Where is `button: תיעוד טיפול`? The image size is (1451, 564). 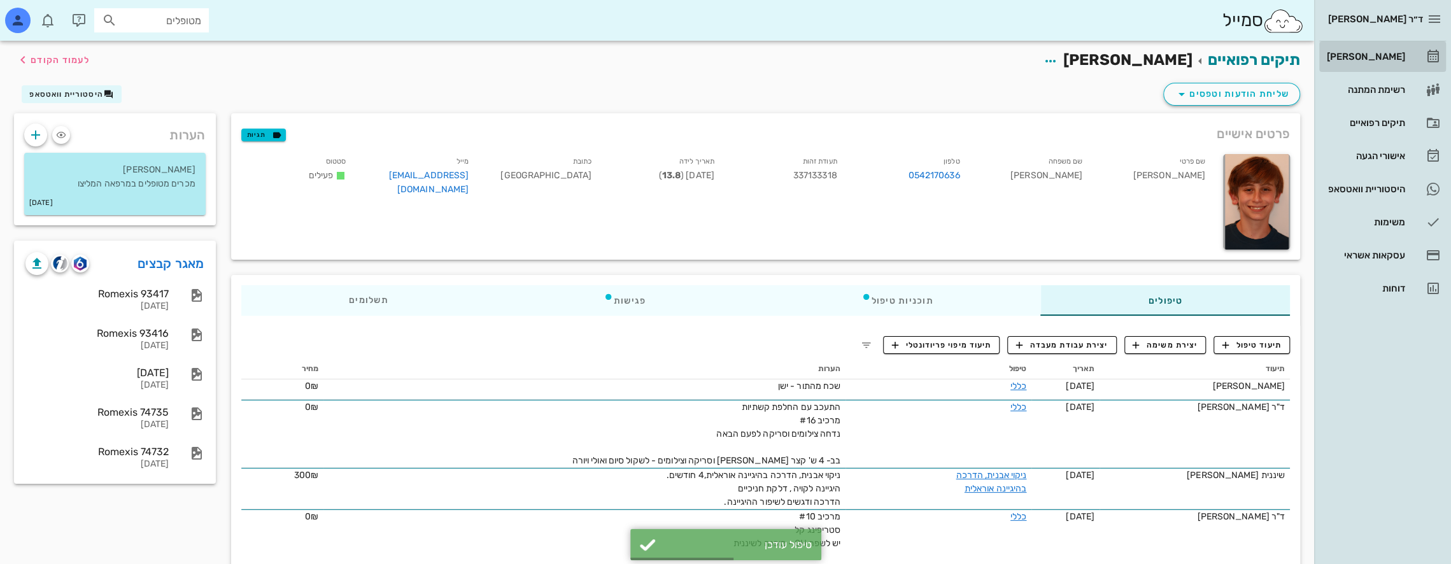 button: תיעוד טיפול is located at coordinates (1252, 345).